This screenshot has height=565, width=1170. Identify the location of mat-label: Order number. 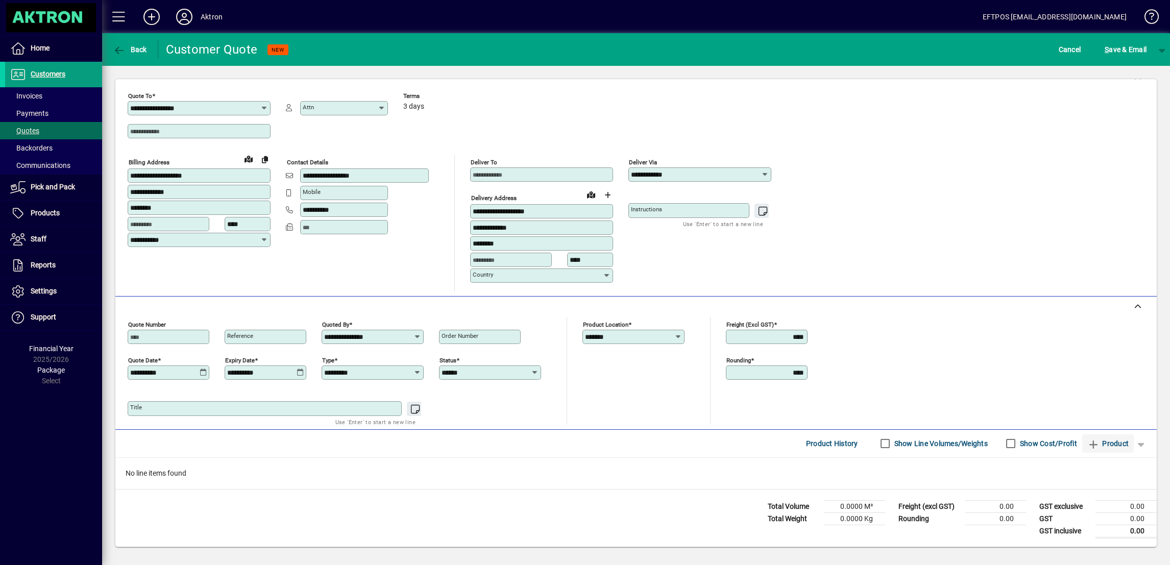
(460, 336).